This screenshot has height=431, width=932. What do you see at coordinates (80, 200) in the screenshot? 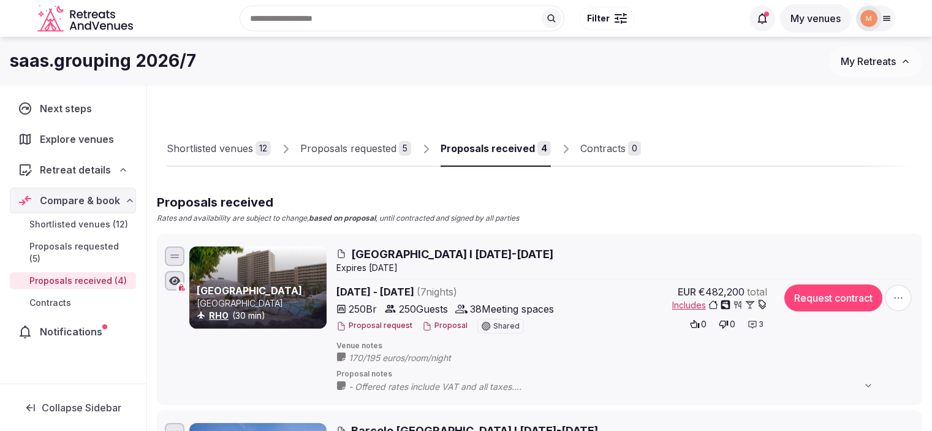
I see `span: Compare & book` at bounding box center [80, 200].